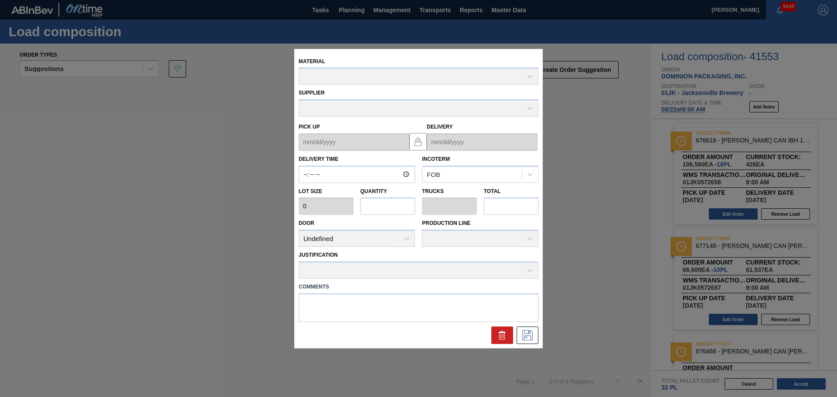 The width and height of the screenshot is (837, 397). I want to click on label: Total, so click(492, 191).